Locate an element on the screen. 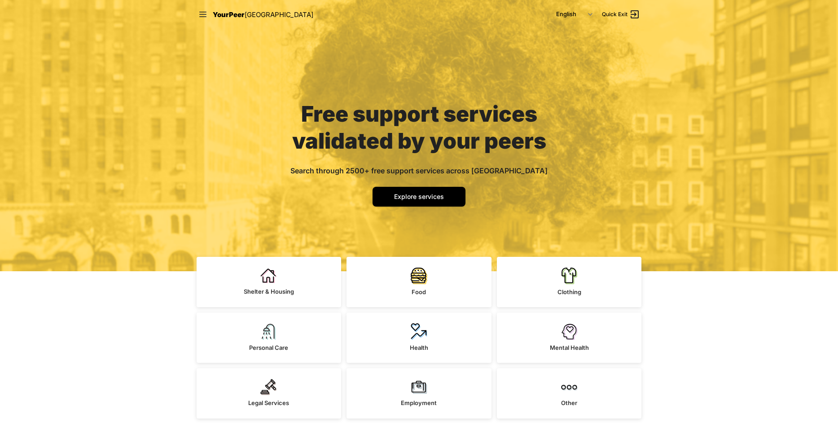  span: Other is located at coordinates (569, 402).